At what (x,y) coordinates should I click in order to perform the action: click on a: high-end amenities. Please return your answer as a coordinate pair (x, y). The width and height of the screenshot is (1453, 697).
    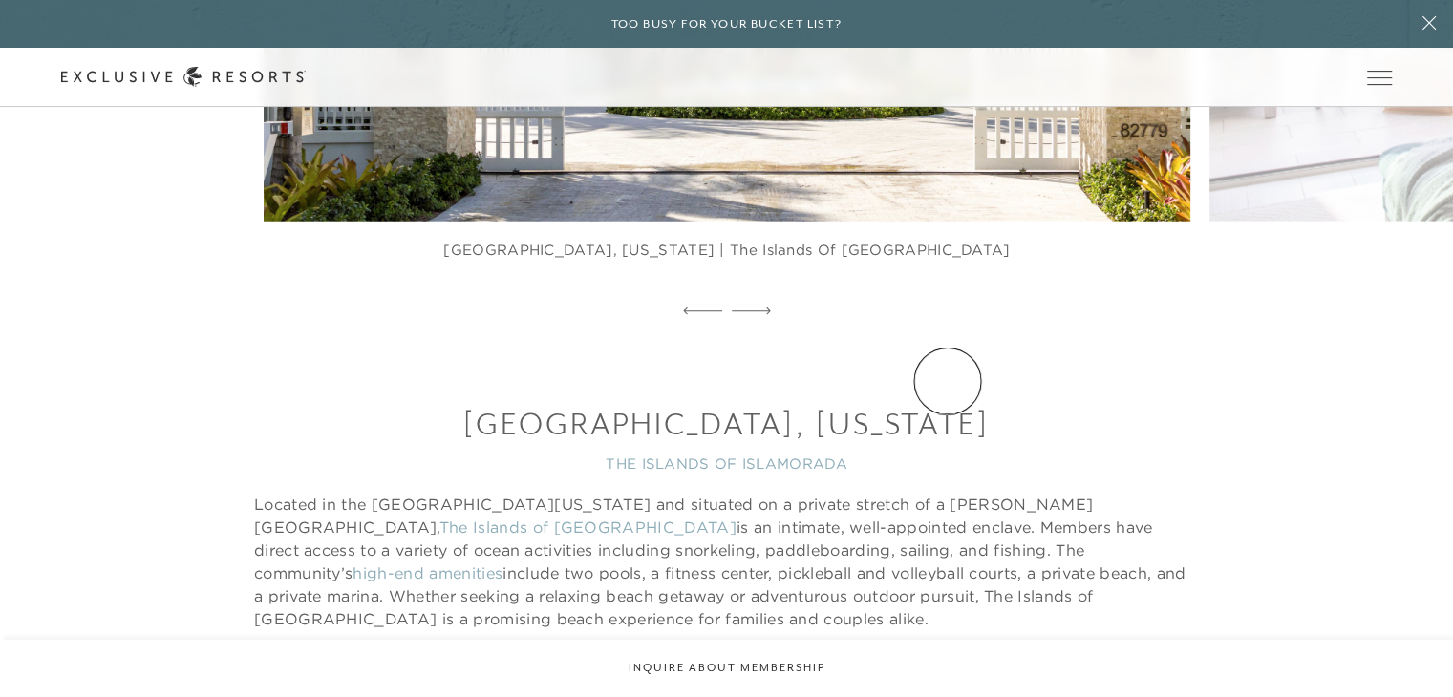
    Looking at the image, I should click on (427, 573).